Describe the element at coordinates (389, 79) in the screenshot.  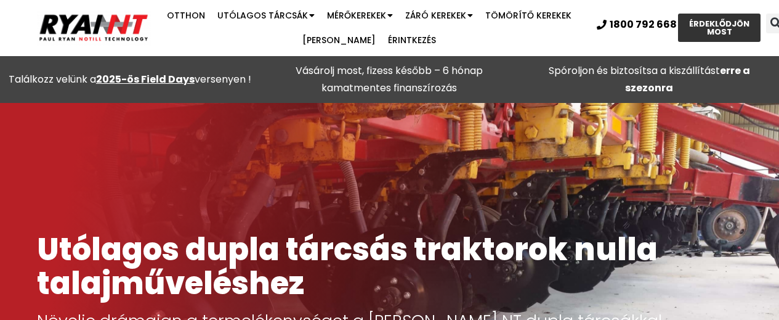
I see `font: Vásárolj most, fizess később – 6 hónap kamatmentes finanszírozás` at that location.